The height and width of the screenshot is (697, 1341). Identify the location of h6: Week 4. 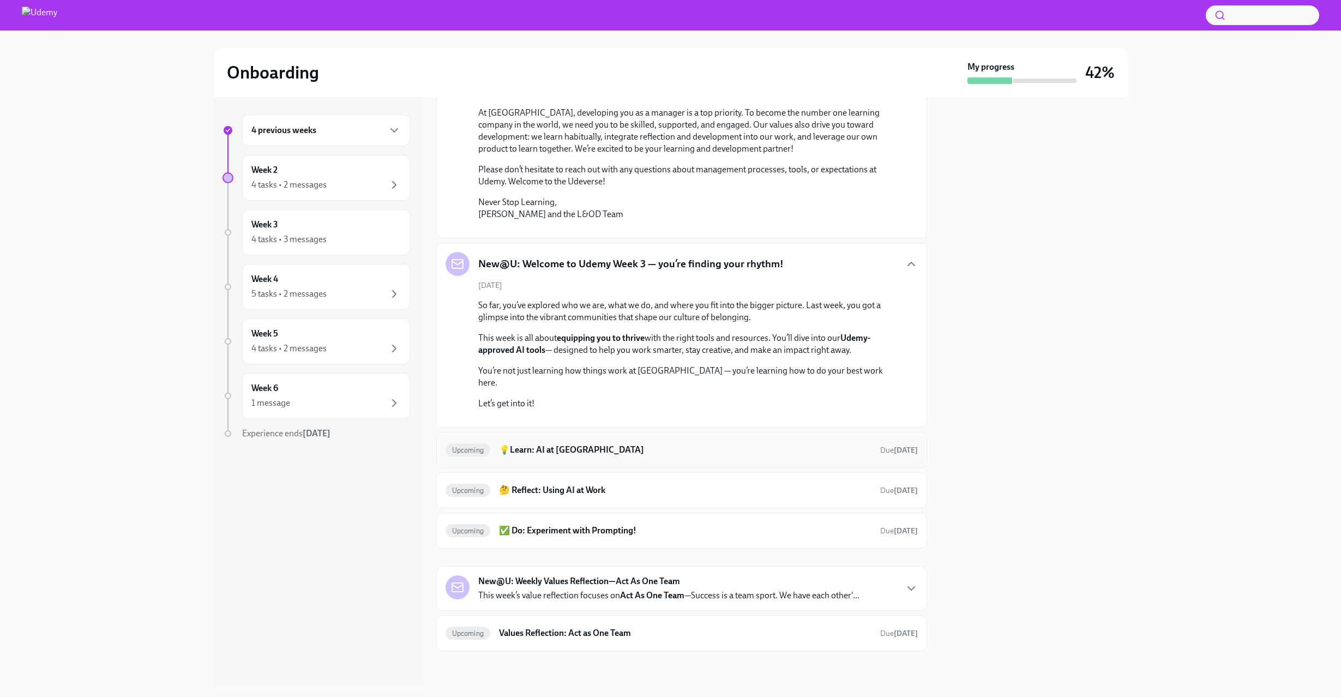
(265, 279).